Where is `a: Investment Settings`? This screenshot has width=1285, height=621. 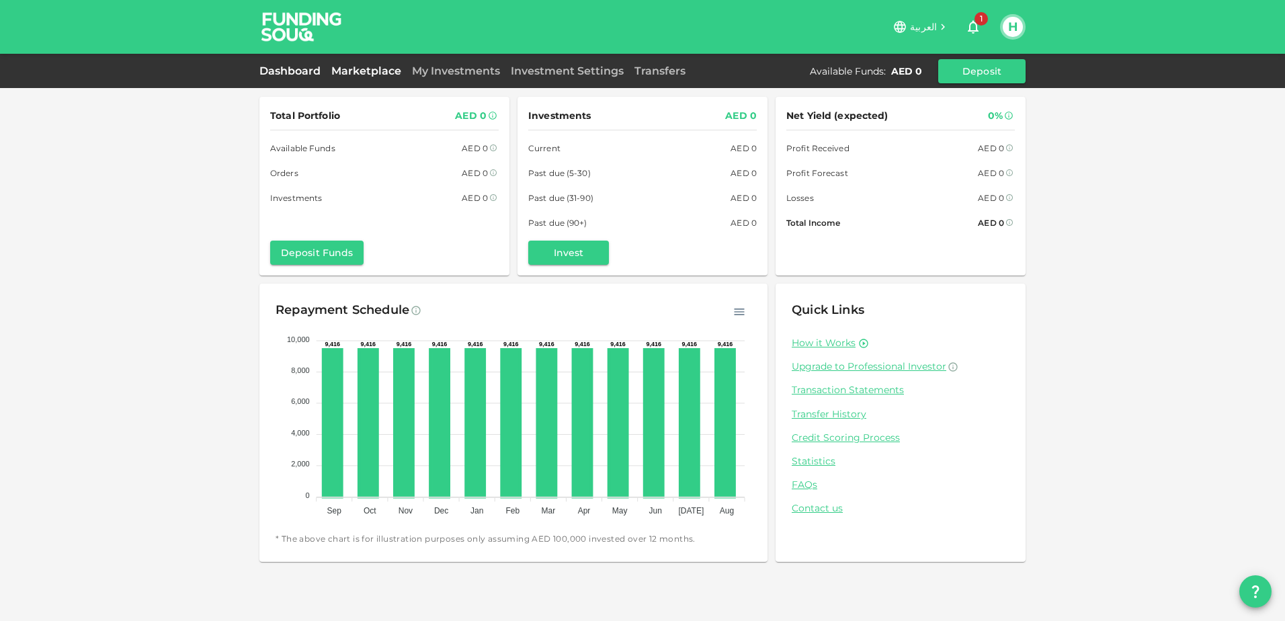 a: Investment Settings is located at coordinates (567, 71).